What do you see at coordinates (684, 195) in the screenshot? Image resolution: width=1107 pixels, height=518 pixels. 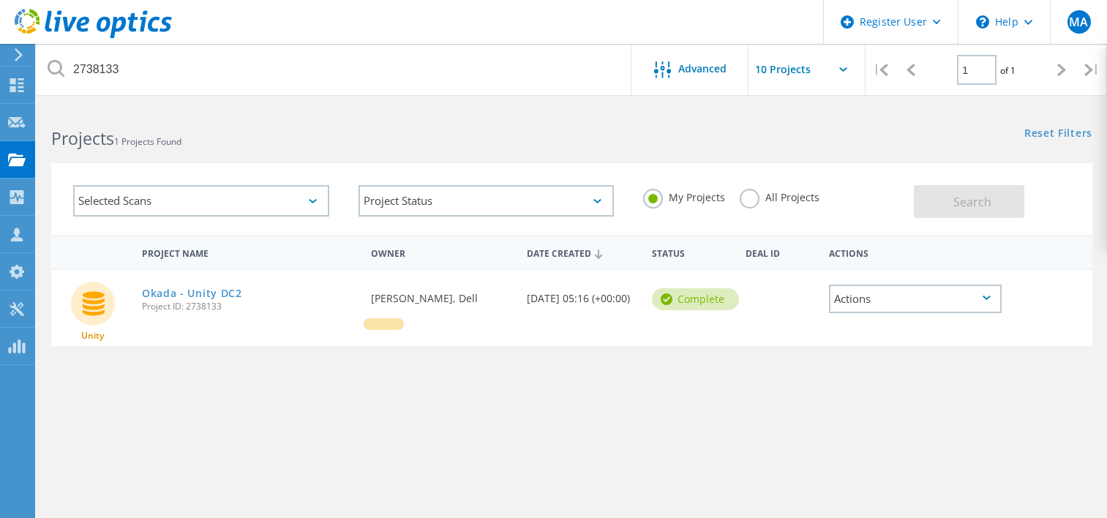 I see `label: My Projects` at bounding box center [684, 195].